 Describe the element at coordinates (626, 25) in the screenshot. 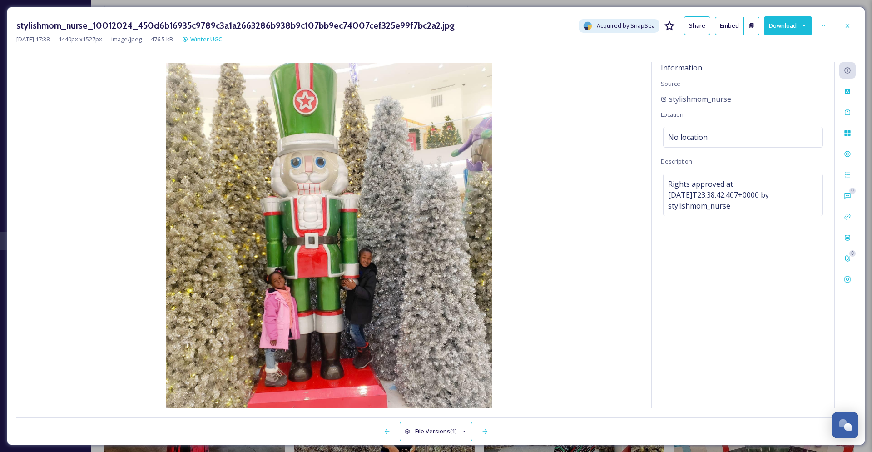

I see `span: Acquired by SnapSea` at that location.